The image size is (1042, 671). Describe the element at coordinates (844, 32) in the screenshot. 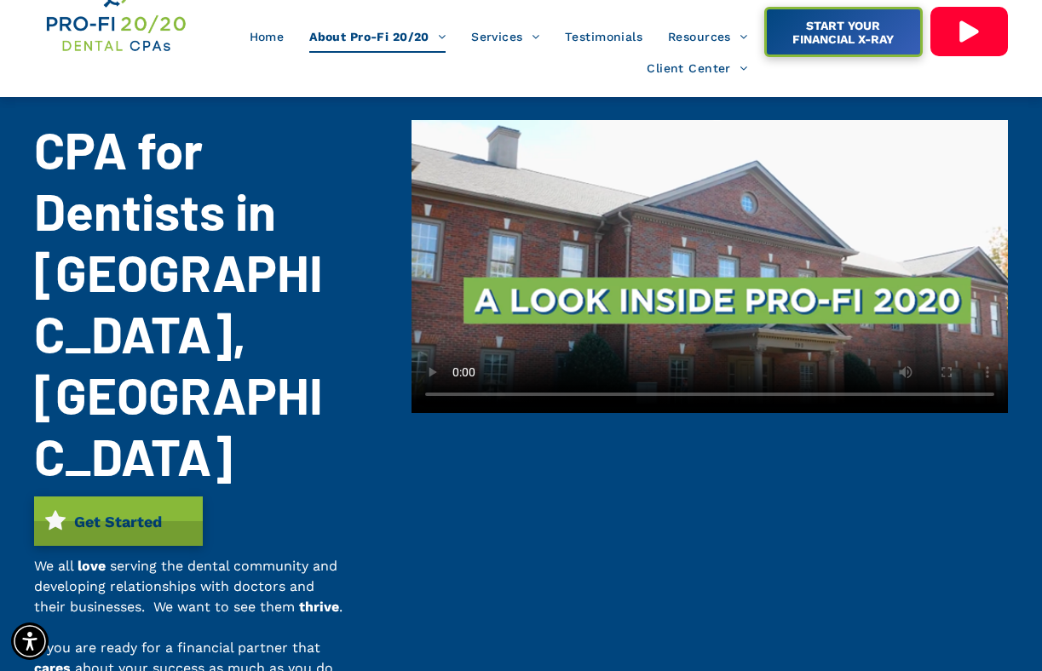

I see `a: START YOUR FINANCIAL X-RAY` at that location.